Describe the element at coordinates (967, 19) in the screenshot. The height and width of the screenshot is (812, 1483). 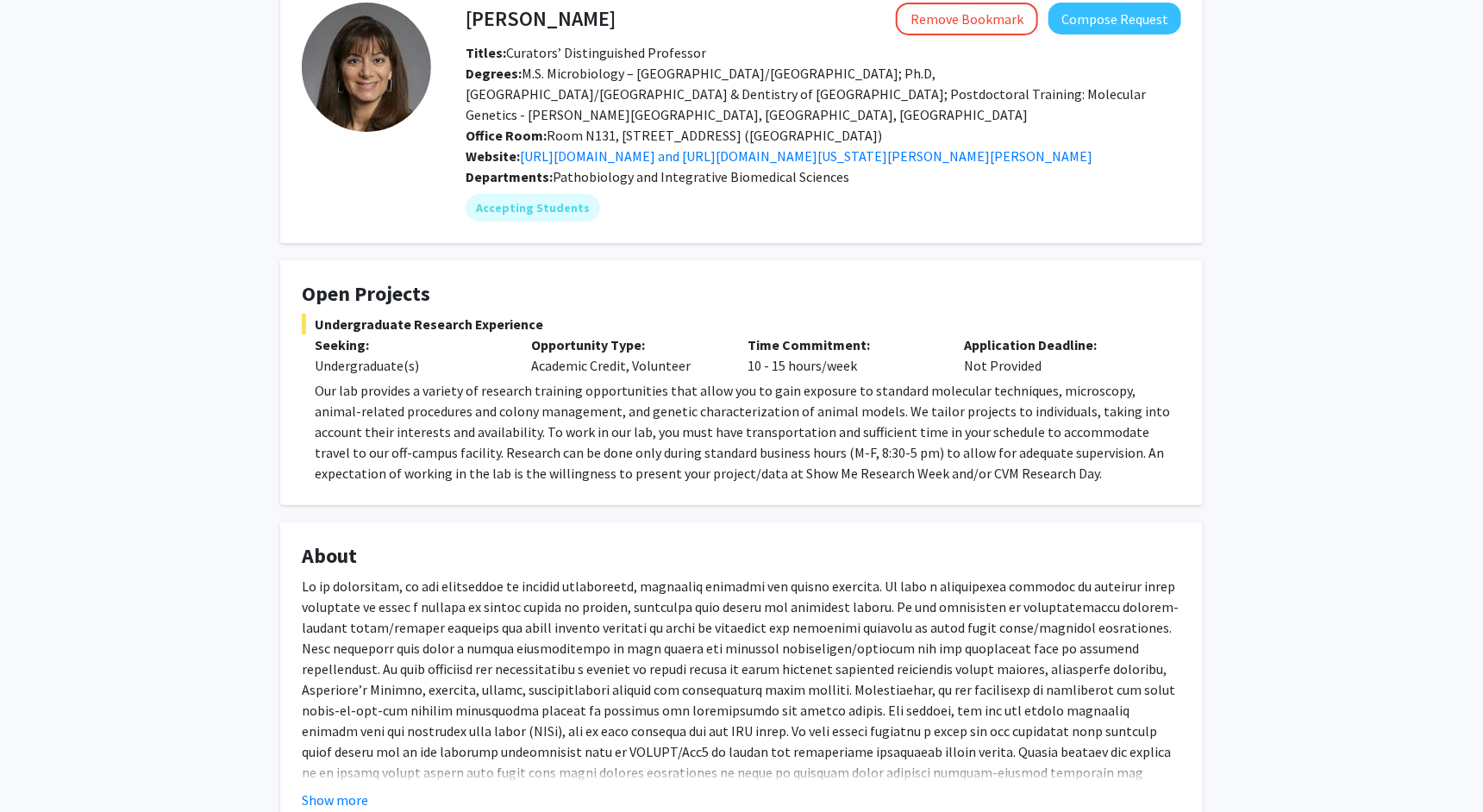
I see `button: Remove Bookmark` at that location.